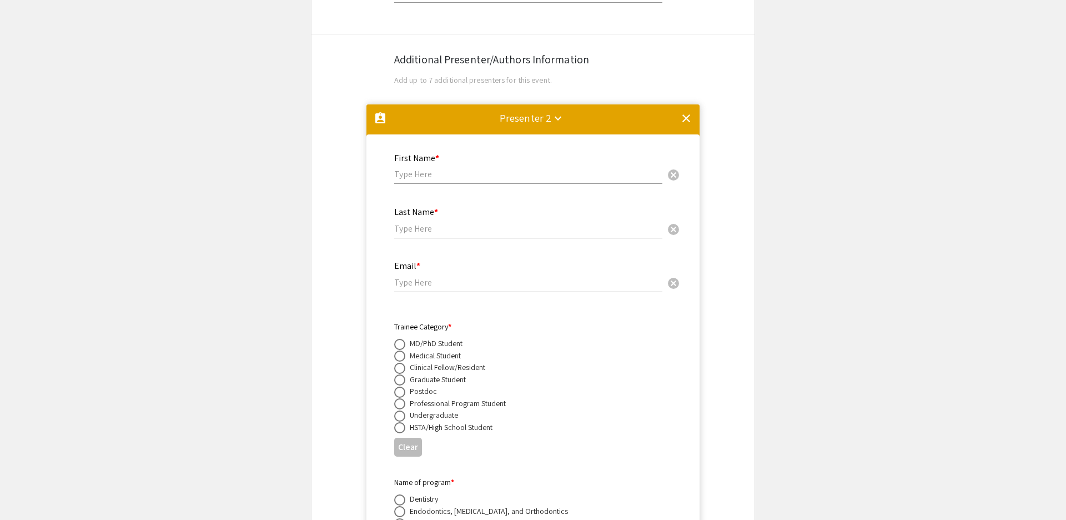 This screenshot has height=520, width=1066. Describe the element at coordinates (423, 327) in the screenshot. I see `mat-label: Trainee Category` at that location.